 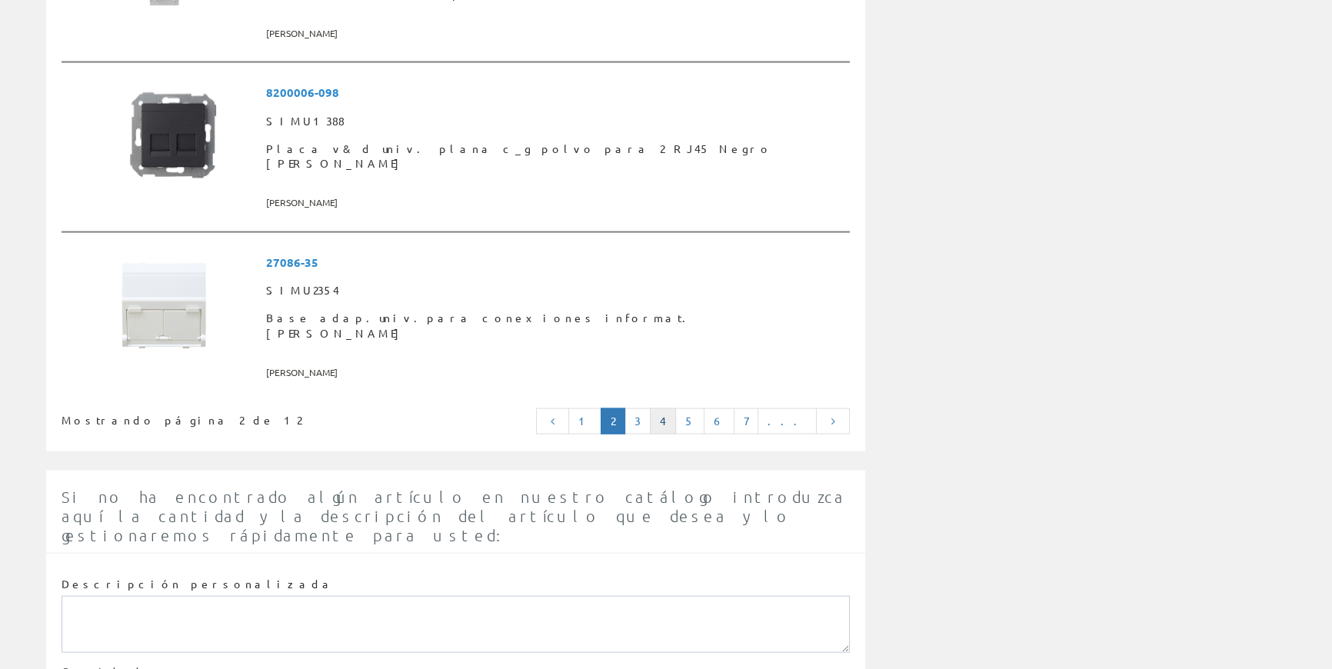 What do you see at coordinates (454, 516) in the screenshot?
I see `span: Si no ha encontrado algún artículo en nuestro catálogo introduzca aquí la cantidad y la descripci...` at bounding box center [454, 516].